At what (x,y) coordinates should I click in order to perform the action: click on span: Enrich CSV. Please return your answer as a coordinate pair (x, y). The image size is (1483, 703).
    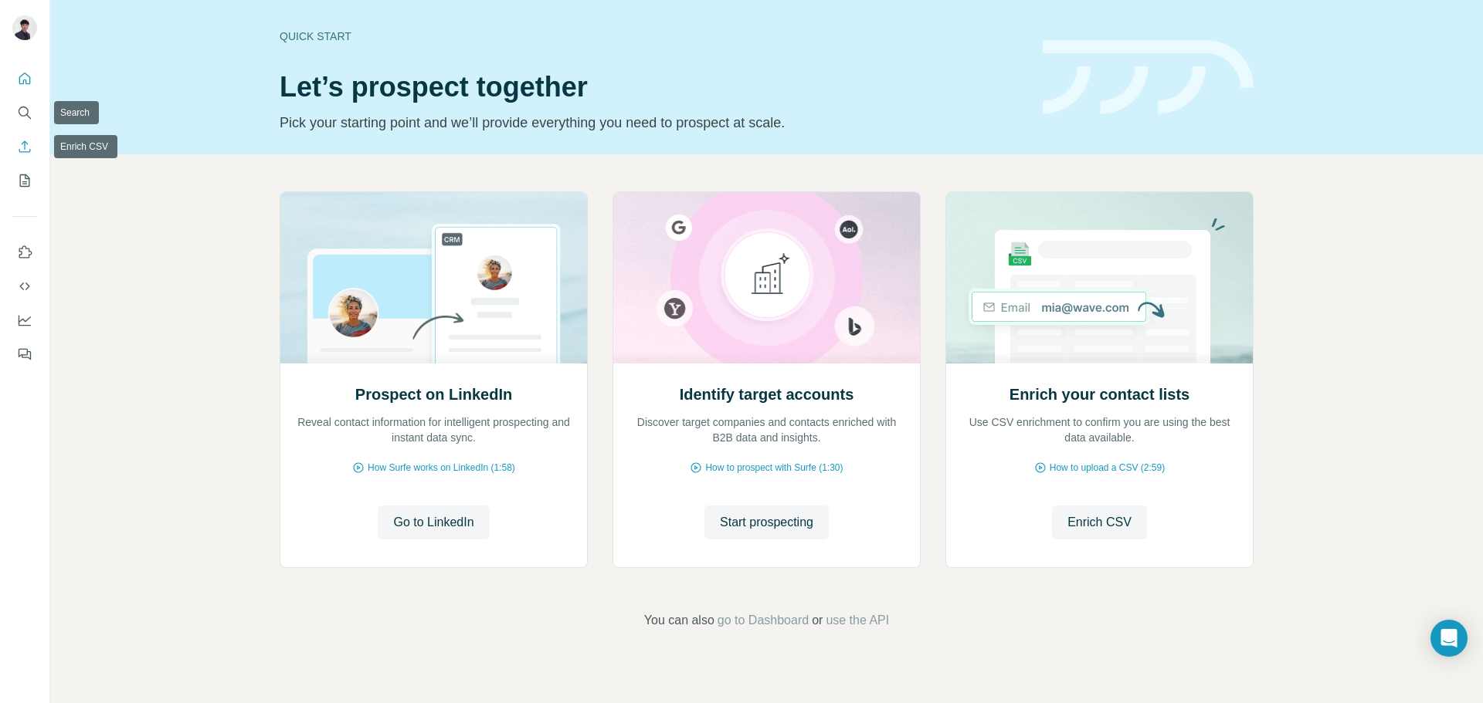
    Looking at the image, I should click on (1099, 523).